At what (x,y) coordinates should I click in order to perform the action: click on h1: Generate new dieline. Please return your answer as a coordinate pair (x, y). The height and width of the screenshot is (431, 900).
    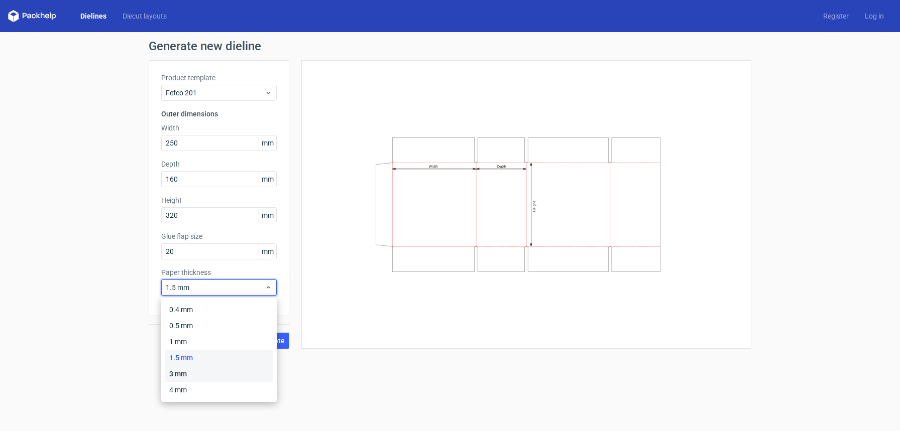
    Looking at the image, I should click on (450, 46).